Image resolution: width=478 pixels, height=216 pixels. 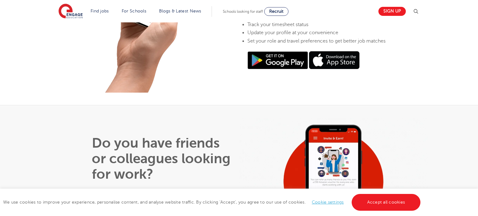 What do you see at coordinates (316, 41) in the screenshot?
I see `span: Set your role and travel preferences to get better job matches` at bounding box center [316, 41].